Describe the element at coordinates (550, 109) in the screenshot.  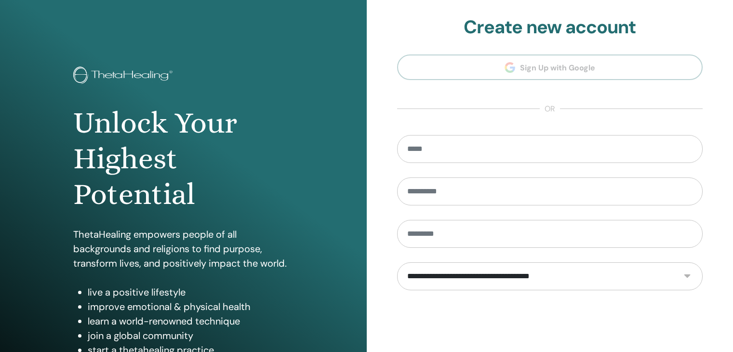
I see `span: or` at that location.